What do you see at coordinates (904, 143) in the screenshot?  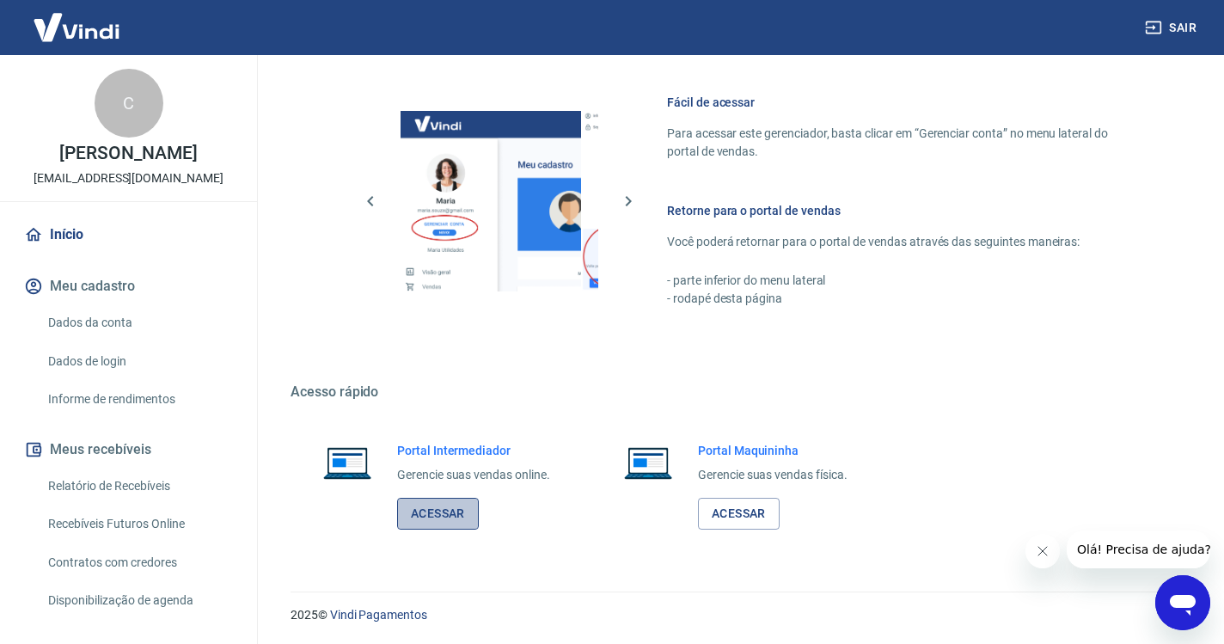 I see `p: Para acessar este gerenciador, basta clicar em “Gerenciar conta” no menu lateral do portal de ven...` at bounding box center [904, 143].